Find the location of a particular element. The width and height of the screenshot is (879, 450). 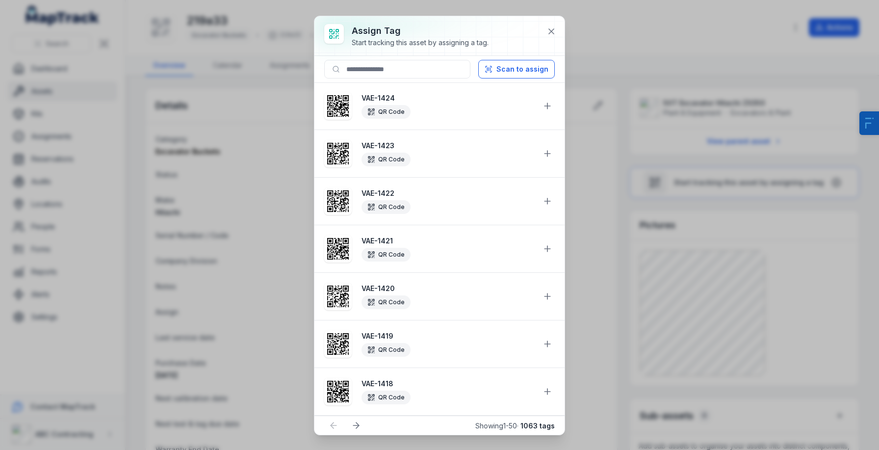

strong: VAE-1421 is located at coordinates (448, 241).